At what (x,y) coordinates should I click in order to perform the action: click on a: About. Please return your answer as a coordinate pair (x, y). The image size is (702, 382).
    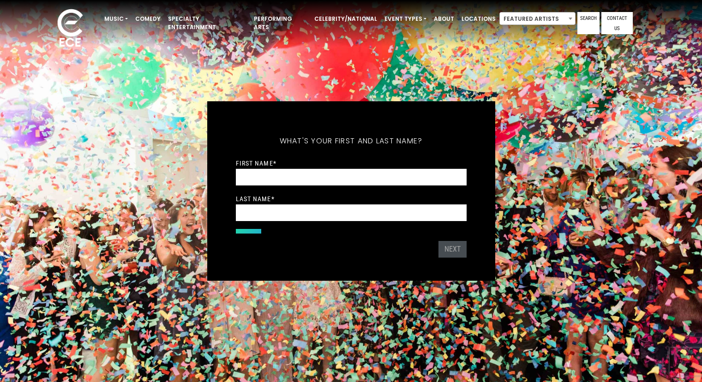
    Looking at the image, I should click on (444, 19).